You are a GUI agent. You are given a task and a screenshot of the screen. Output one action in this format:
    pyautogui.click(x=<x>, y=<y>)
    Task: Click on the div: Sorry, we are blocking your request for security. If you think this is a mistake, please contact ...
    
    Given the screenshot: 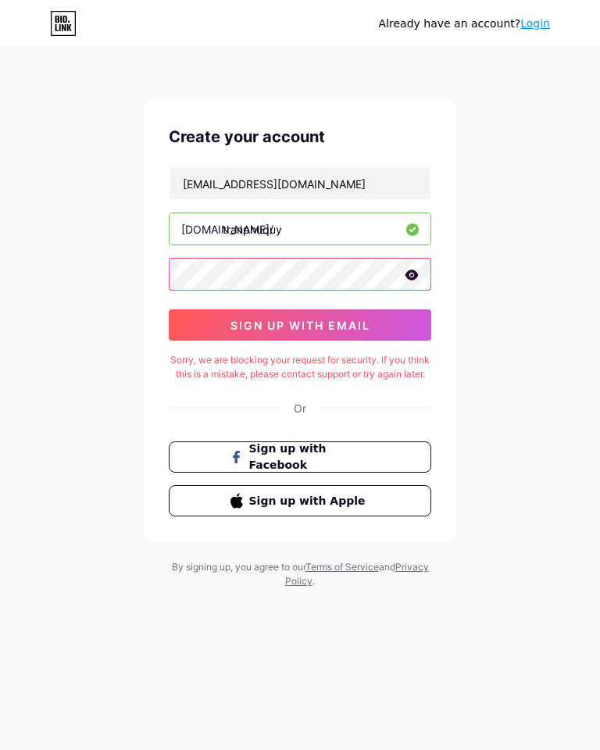 What is the action you would take?
    pyautogui.click(x=300, y=367)
    